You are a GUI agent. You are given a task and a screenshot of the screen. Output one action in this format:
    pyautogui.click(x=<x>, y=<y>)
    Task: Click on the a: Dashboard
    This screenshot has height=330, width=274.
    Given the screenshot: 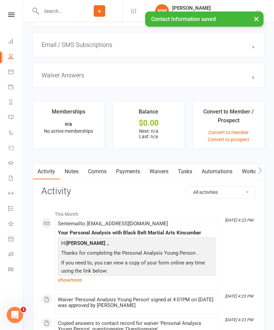 What is the action you would take?
    pyautogui.click(x=16, y=42)
    